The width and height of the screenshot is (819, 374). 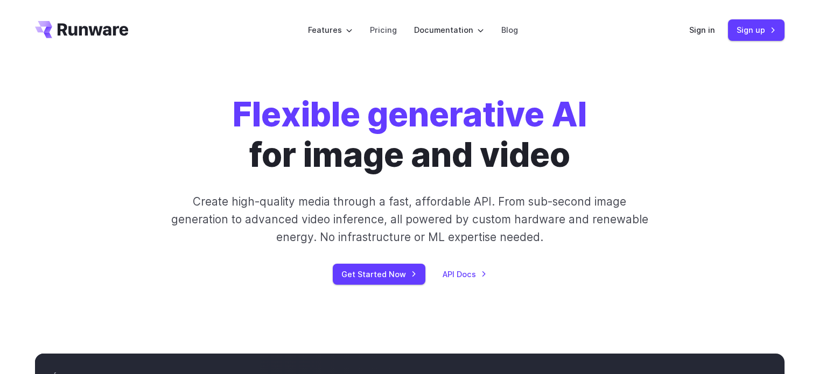 What do you see at coordinates (465, 274) in the screenshot?
I see `a: API Docs` at bounding box center [465, 274].